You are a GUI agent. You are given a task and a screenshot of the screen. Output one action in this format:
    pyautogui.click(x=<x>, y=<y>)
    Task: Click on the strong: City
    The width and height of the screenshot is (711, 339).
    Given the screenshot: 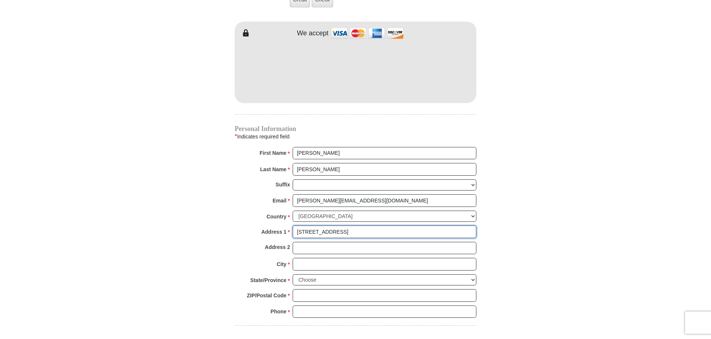 What is the action you would take?
    pyautogui.click(x=281, y=264)
    